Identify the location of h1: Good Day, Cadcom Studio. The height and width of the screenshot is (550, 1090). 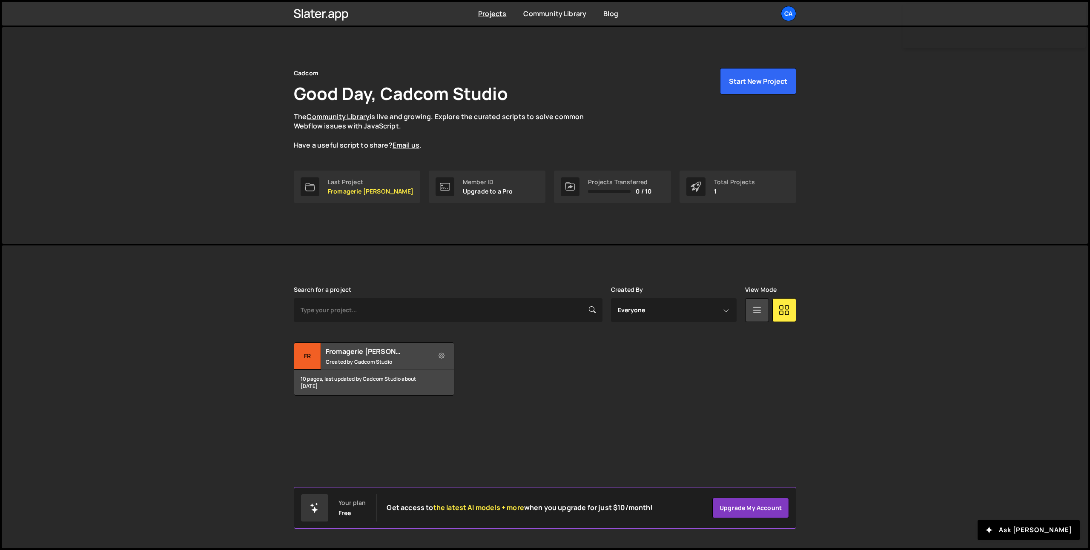
(400, 93).